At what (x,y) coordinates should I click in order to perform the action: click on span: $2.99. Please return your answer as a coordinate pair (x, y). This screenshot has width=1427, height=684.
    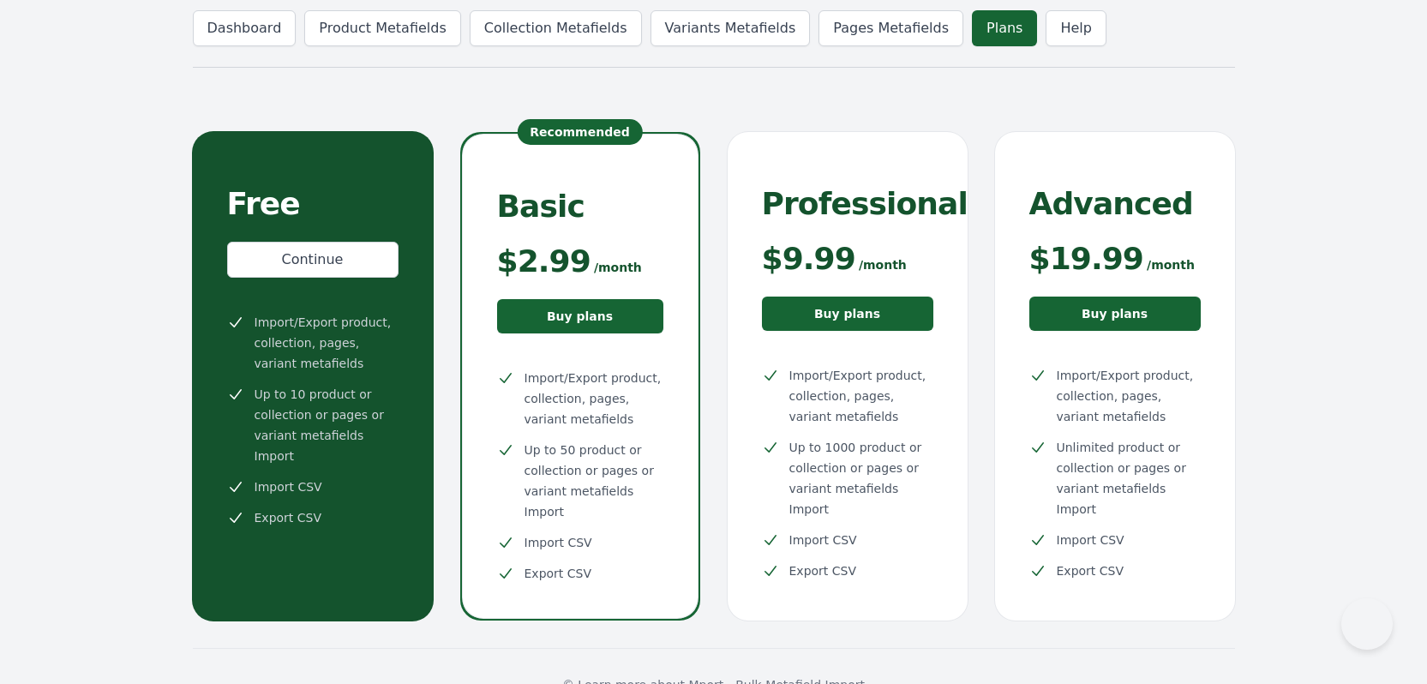
    Looking at the image, I should click on (544, 261).